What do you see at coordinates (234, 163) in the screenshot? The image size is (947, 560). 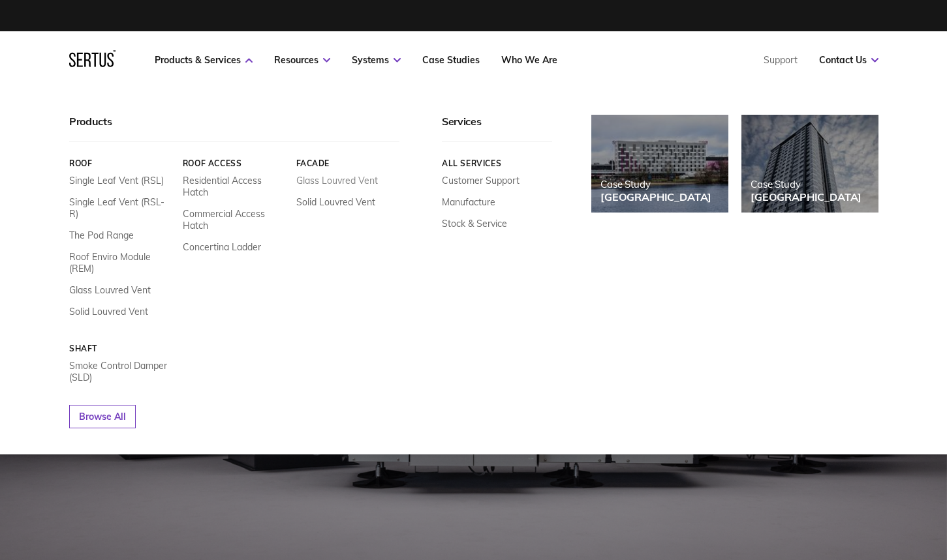 I see `a: Roof Access` at bounding box center [234, 163].